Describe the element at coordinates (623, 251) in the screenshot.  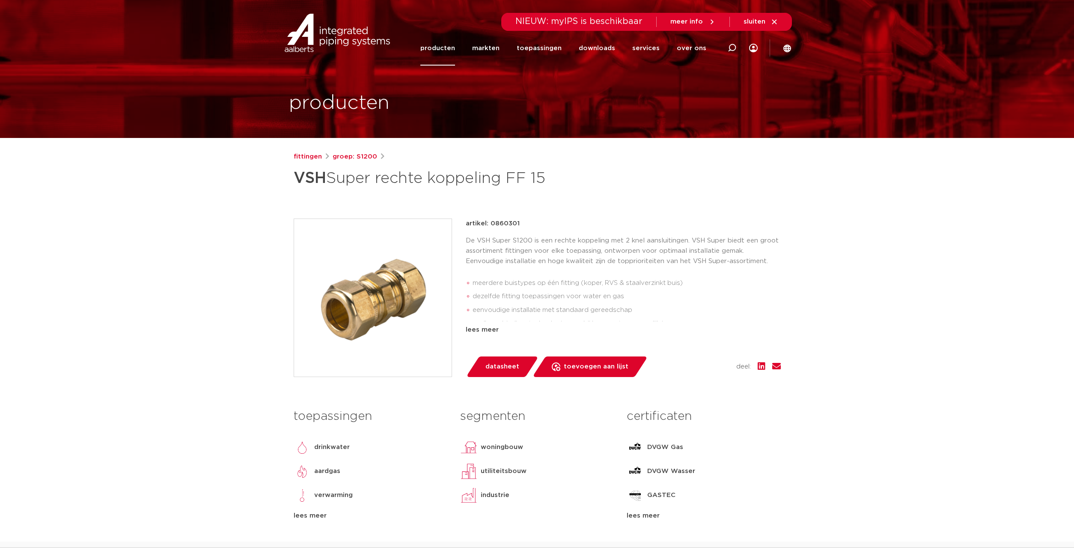
I see `p: De VSH Super S1200 is een rechte koppeling met 2 knel aansluitingen. VSH Super biedt een groot as...` at that location.